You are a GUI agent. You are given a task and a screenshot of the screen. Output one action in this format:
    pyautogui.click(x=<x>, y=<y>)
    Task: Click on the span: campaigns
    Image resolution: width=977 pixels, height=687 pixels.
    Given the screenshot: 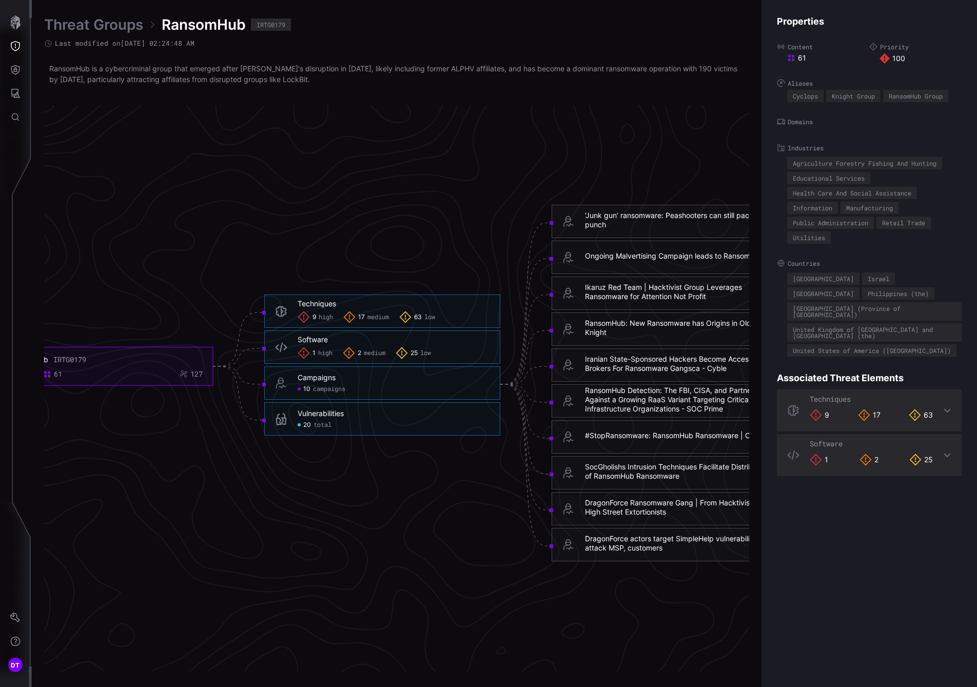 What is the action you would take?
    pyautogui.click(x=329, y=389)
    